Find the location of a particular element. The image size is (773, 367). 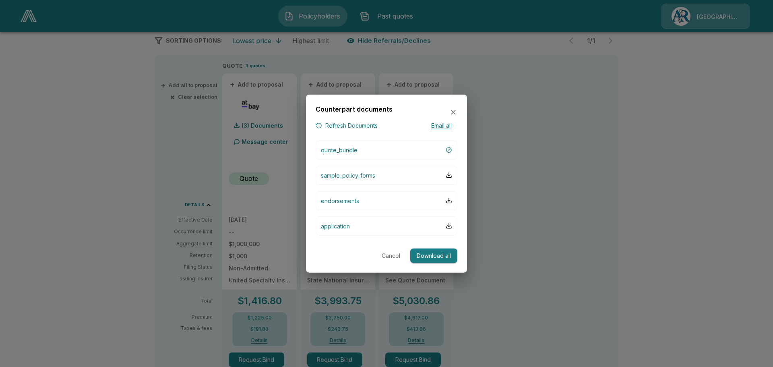

button: Download all is located at coordinates (434, 255).